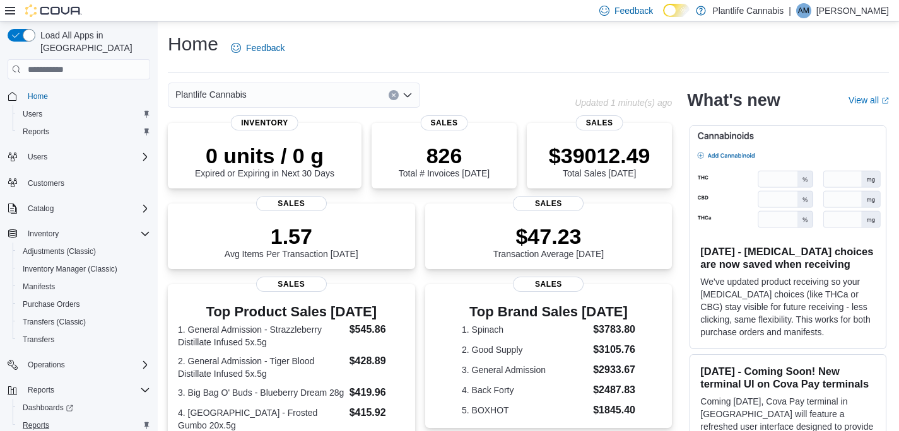 The width and height of the screenshot is (899, 431). I want to click on dd: $3105.76, so click(614, 350).